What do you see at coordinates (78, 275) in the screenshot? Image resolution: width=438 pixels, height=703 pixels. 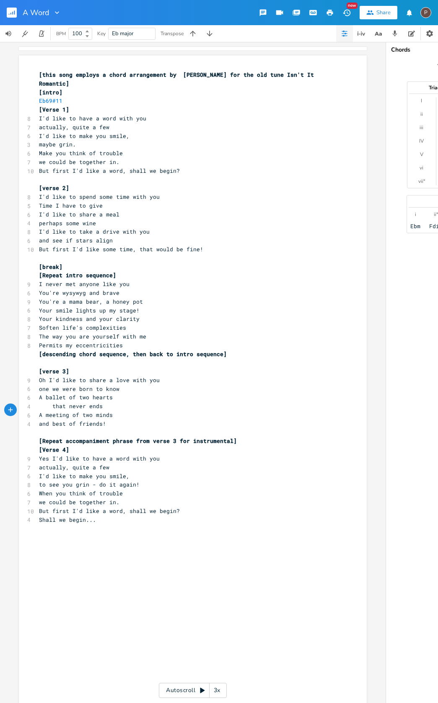 I see `span: [Repeat intro sequence]` at bounding box center [78, 275].